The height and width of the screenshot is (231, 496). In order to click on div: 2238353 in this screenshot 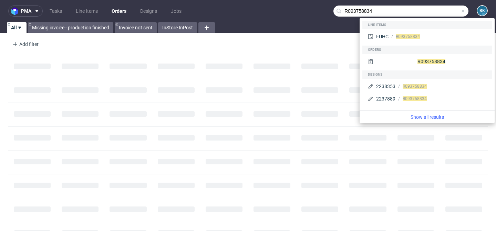, I will do `click(386, 86)`.